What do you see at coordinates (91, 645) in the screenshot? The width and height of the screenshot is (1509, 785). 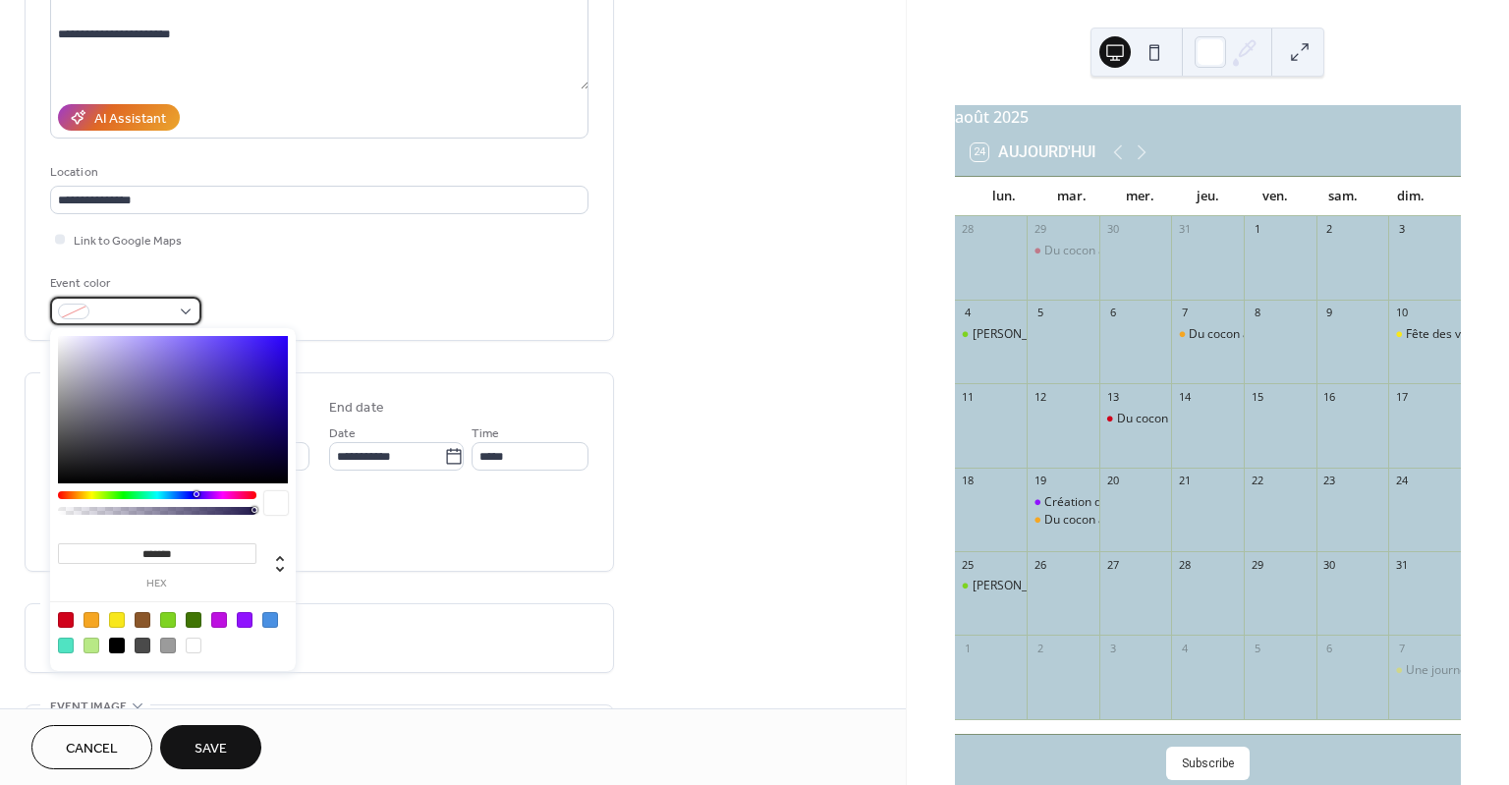 I see `div: #B8E986` at bounding box center [91, 645].